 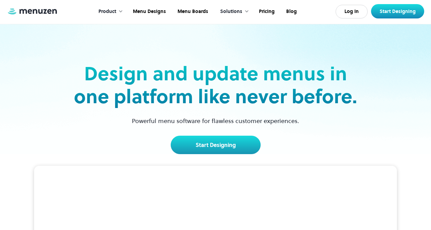 What do you see at coordinates (216, 85) in the screenshot?
I see `h2: Design and update menus in one platform like never before.` at bounding box center [216, 85].